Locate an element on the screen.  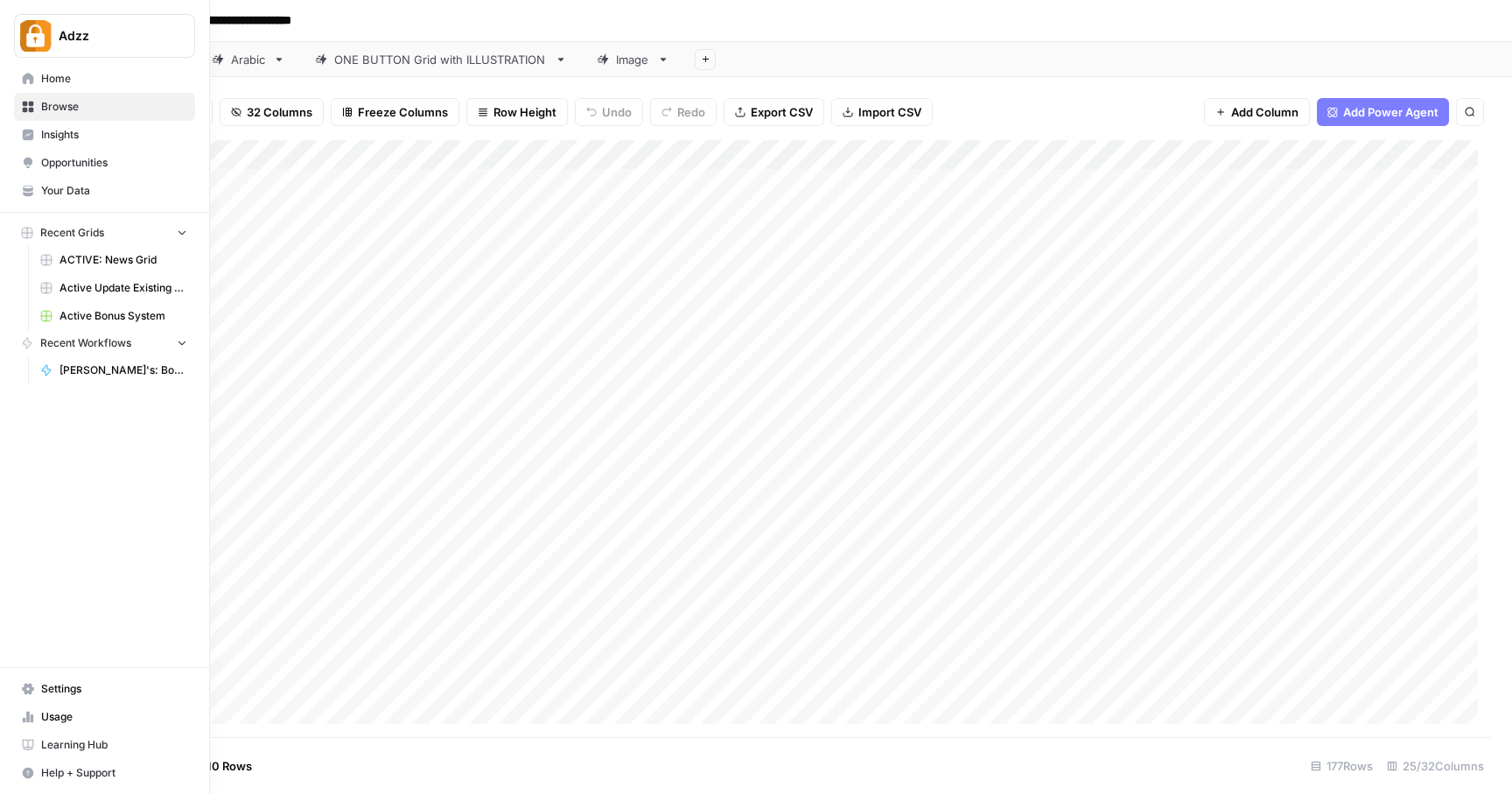
div: Image is located at coordinates (633, 59).